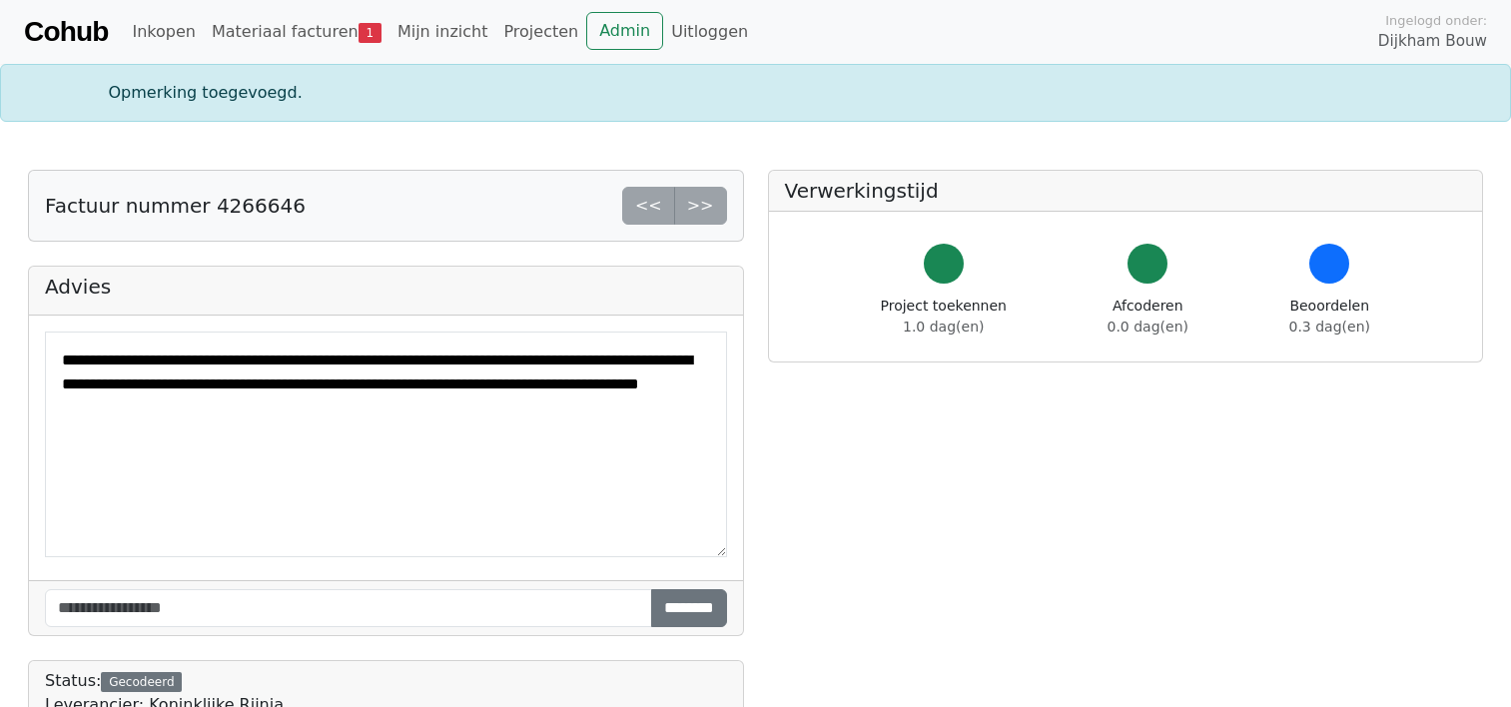 Image resolution: width=1511 pixels, height=707 pixels. Describe the element at coordinates (1432, 41) in the screenshot. I see `span: Dijkham Bouw` at that location.